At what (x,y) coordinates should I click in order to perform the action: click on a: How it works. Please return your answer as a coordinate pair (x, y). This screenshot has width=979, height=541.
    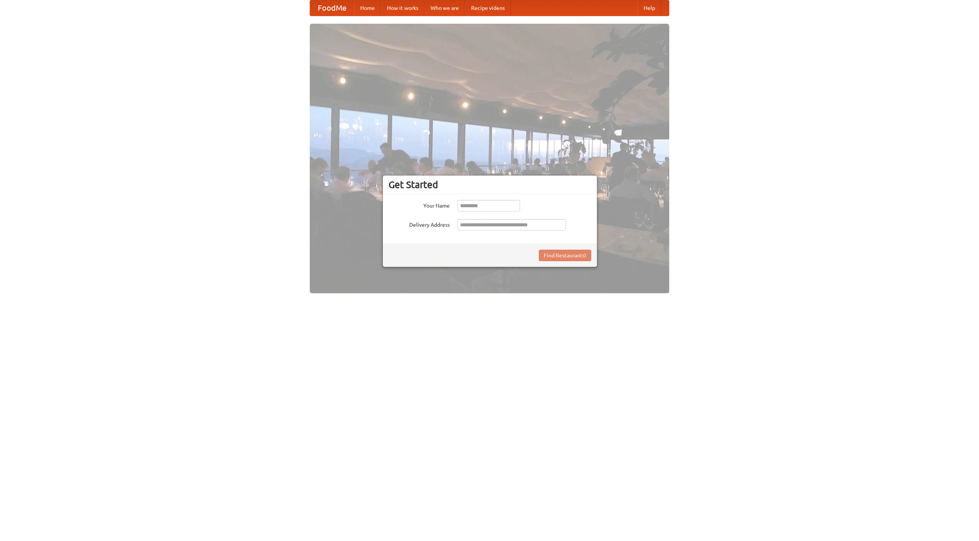
    Looking at the image, I should click on (403, 8).